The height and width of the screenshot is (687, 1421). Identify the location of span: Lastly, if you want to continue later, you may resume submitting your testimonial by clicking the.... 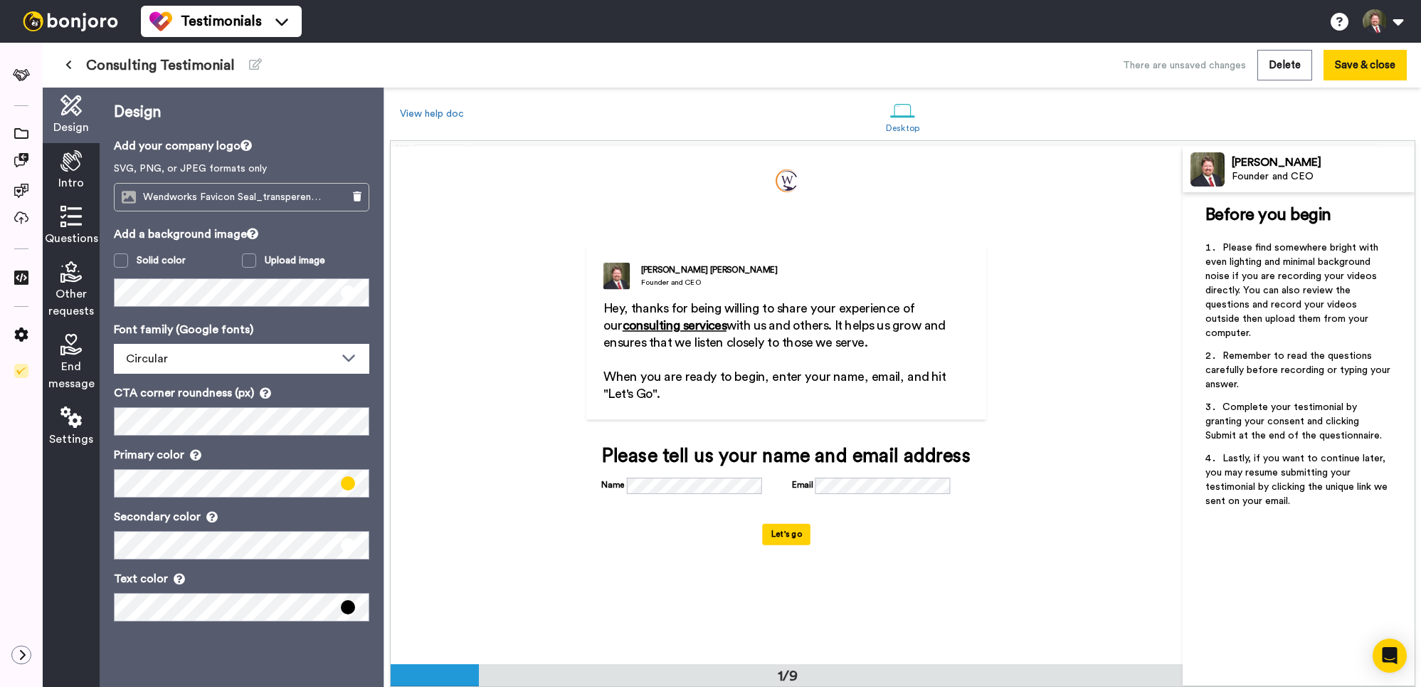
(1298, 480).